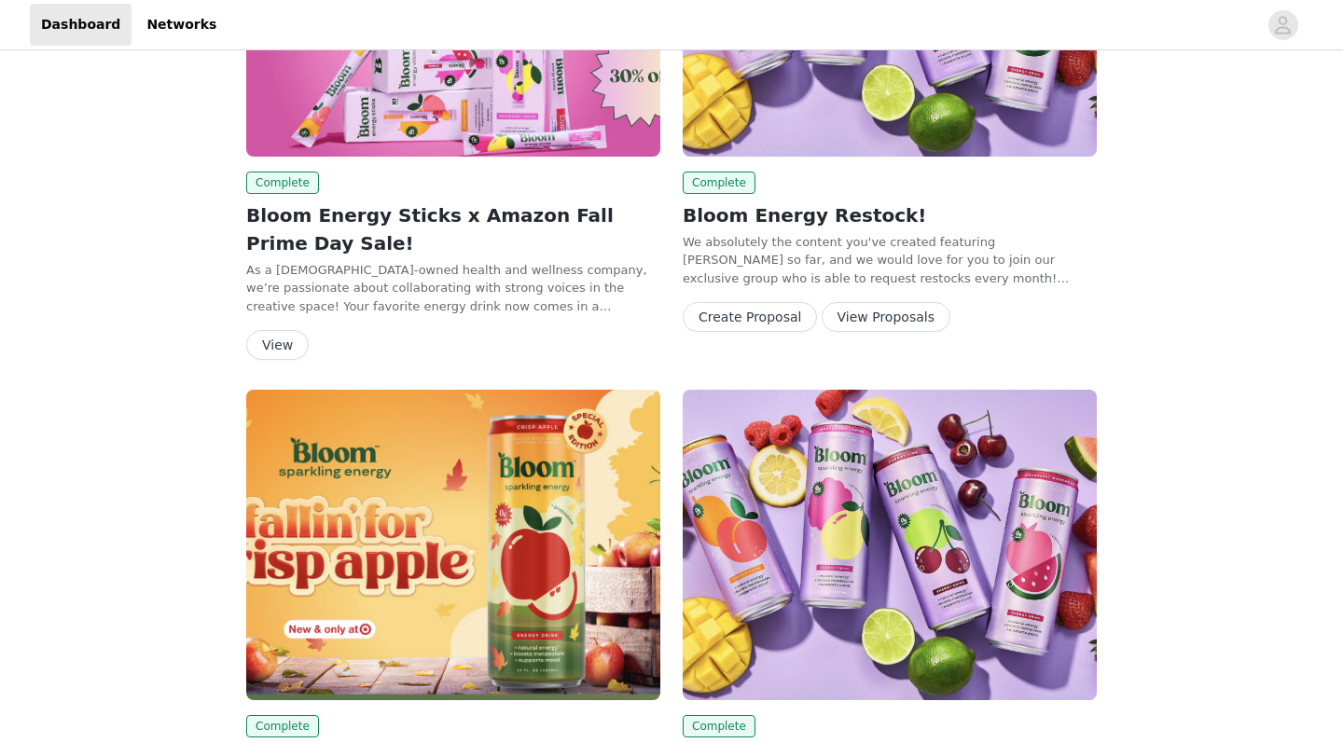  I want to click on div: avatar, so click(1282, 25).